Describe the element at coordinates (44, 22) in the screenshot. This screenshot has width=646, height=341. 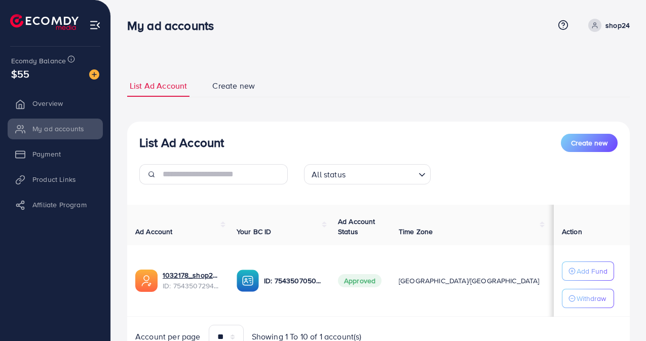
I see `a: logo` at that location.